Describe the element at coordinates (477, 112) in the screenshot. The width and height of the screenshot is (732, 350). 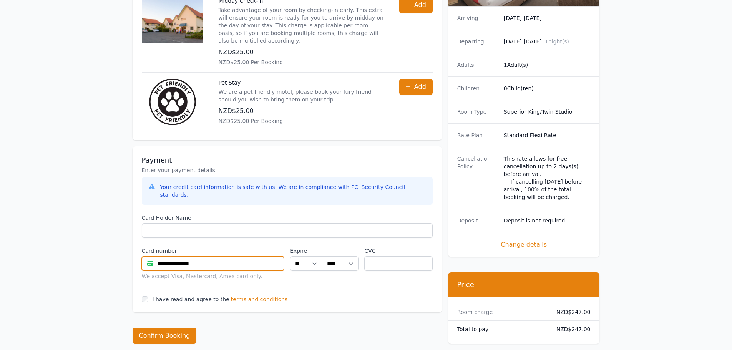
I see `dt: Room Type` at that location.